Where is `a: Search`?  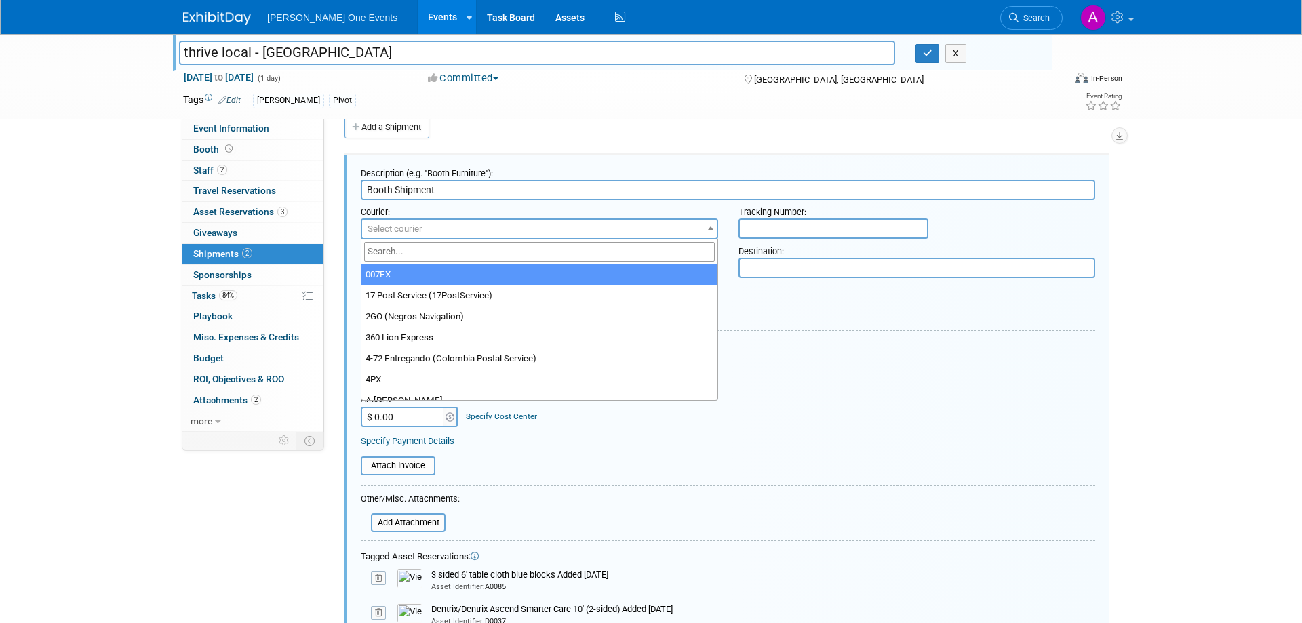
a: Search is located at coordinates (1031, 18).